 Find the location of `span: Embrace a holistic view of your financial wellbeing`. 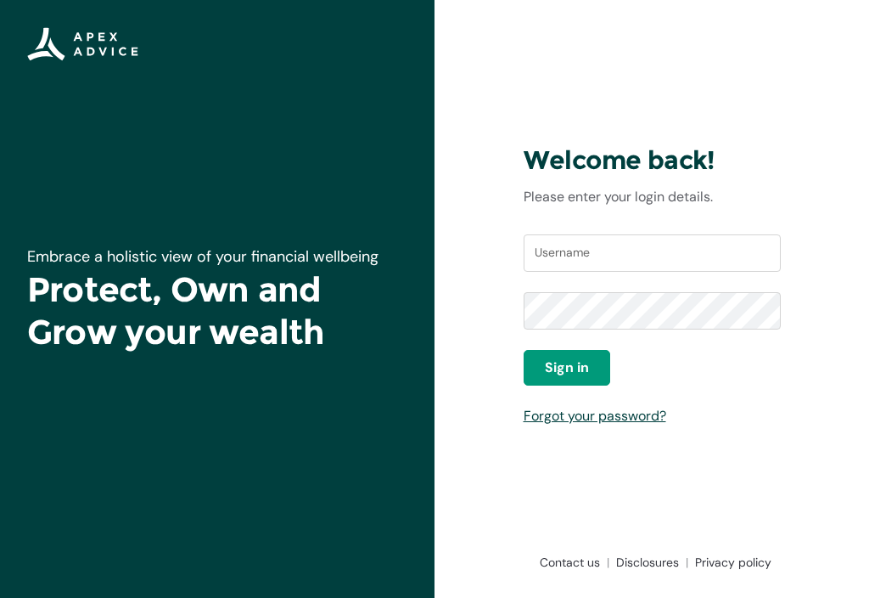

span: Embrace a holistic view of your financial wellbeing is located at coordinates (203, 256).